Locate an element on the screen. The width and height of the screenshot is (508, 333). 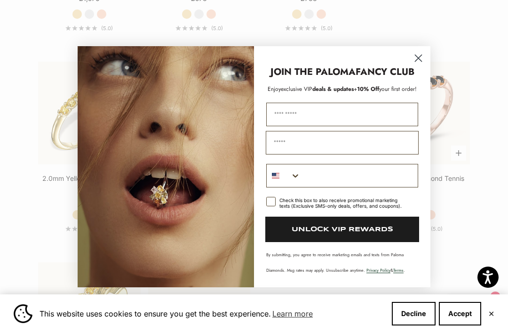
button: Accept is located at coordinates (460, 313).